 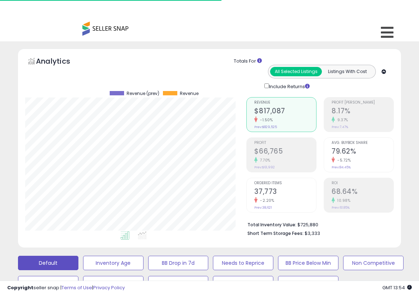 I want to click on strong: Copyright, so click(x=20, y=287).